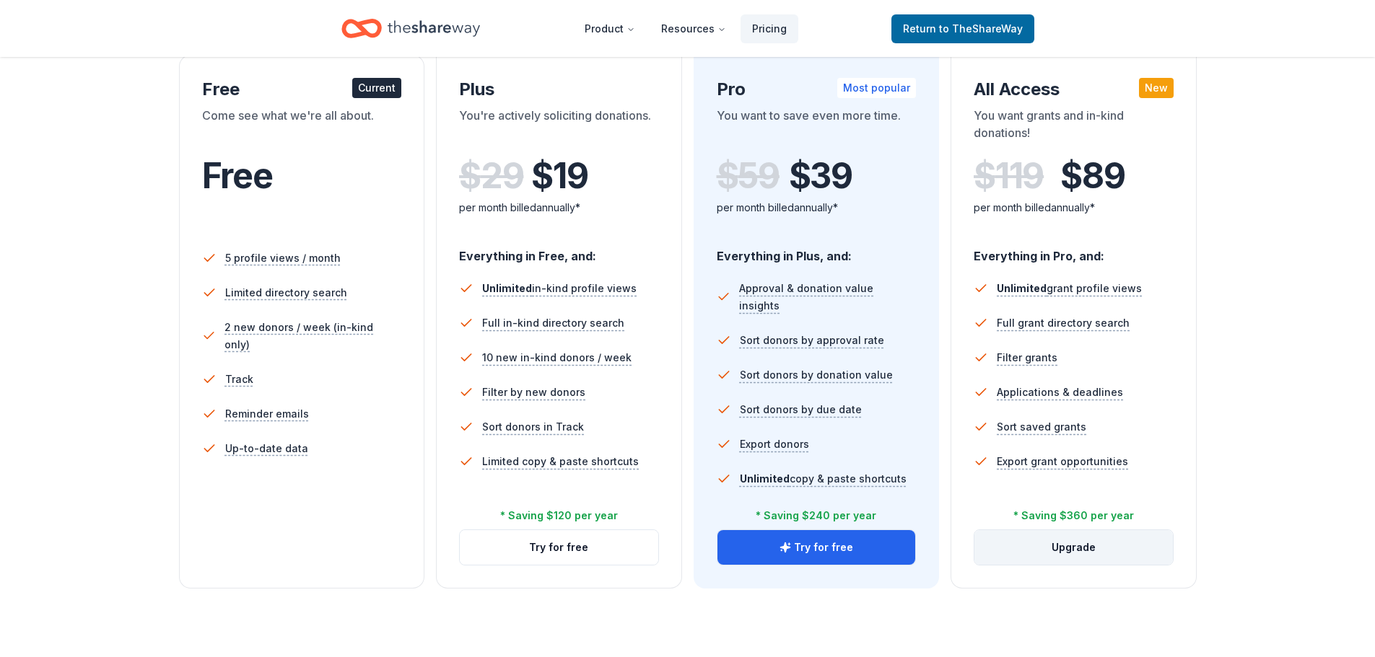 This screenshot has width=1375, height=657. What do you see at coordinates (1027, 358) in the screenshot?
I see `span: Filter grants` at bounding box center [1027, 358].